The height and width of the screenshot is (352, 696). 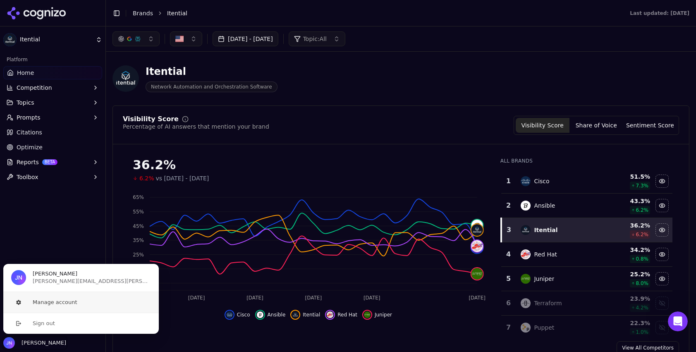 What do you see at coordinates (179, 39) in the screenshot?
I see `img: United States` at bounding box center [179, 39].